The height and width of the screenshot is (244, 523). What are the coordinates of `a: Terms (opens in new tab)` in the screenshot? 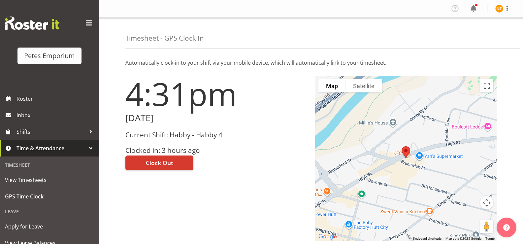 It's located at (490, 238).